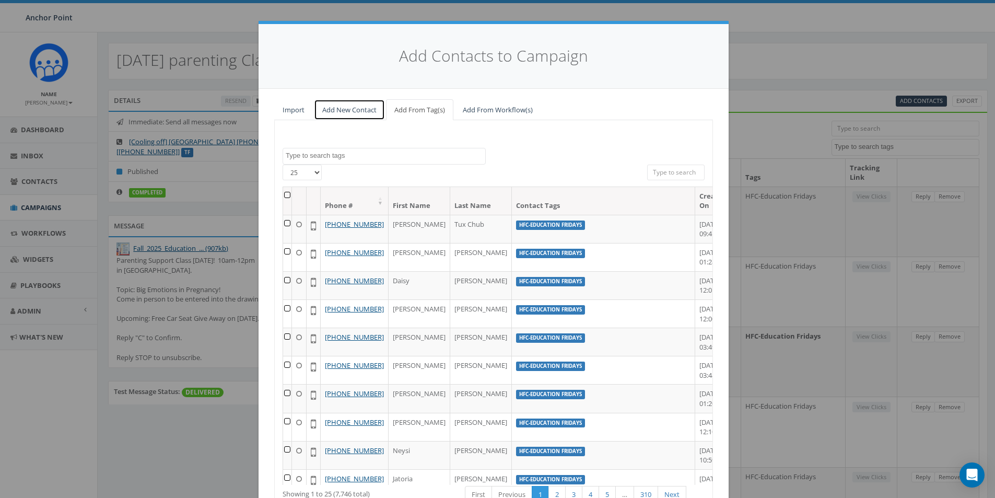 The width and height of the screenshot is (995, 498). What do you see at coordinates (420, 455) in the screenshot?
I see `td: Neysi` at bounding box center [420, 455].